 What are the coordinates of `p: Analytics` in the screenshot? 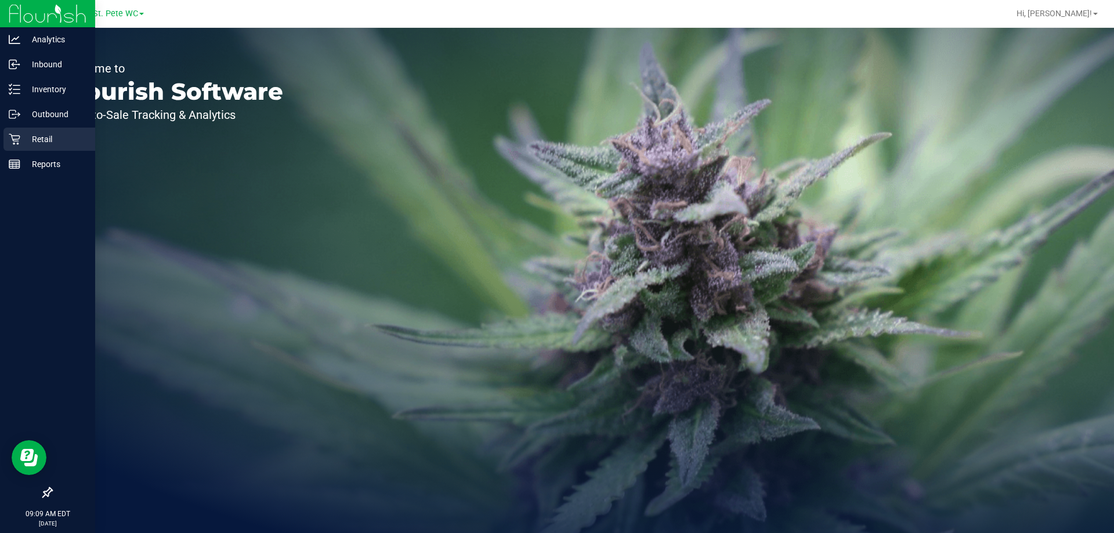 It's located at (55, 39).